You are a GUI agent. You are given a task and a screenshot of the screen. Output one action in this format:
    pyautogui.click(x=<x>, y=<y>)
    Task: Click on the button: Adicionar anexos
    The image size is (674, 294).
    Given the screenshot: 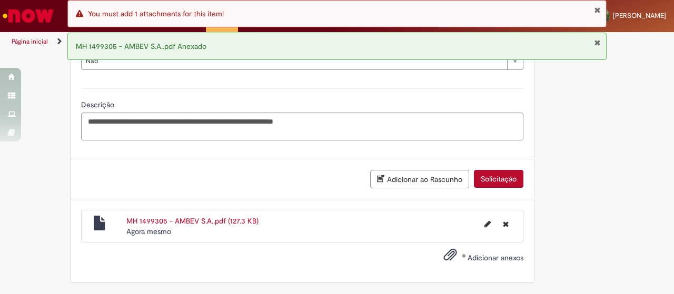 What is the action you would take?
    pyautogui.click(x=450, y=258)
    